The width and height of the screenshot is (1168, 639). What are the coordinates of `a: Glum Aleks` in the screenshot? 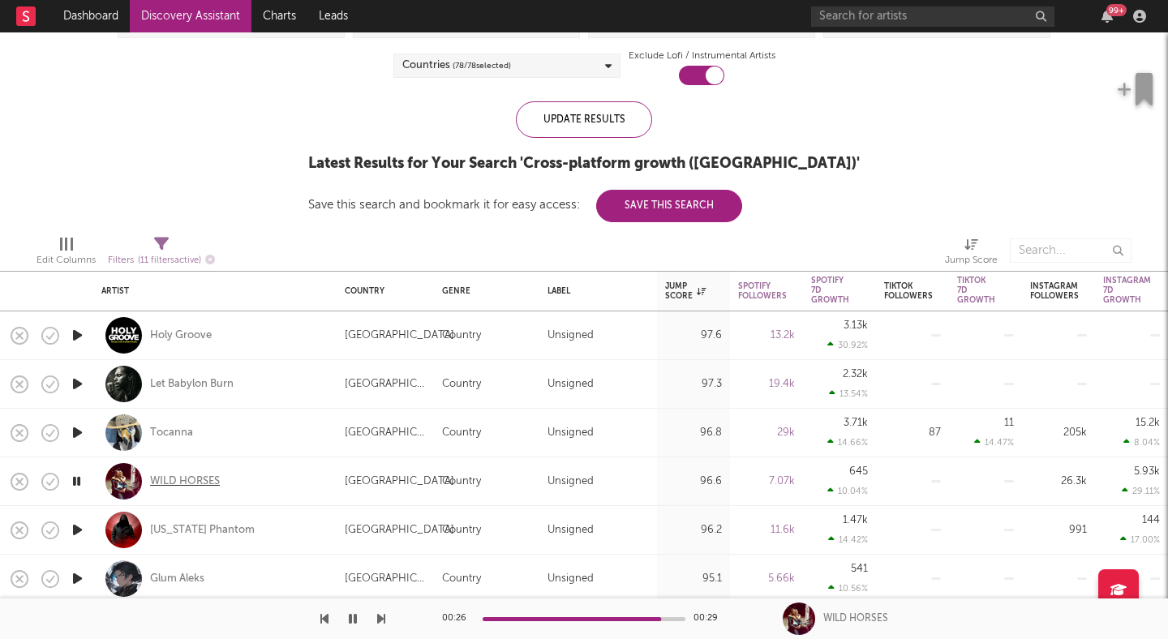 It's located at (177, 579).